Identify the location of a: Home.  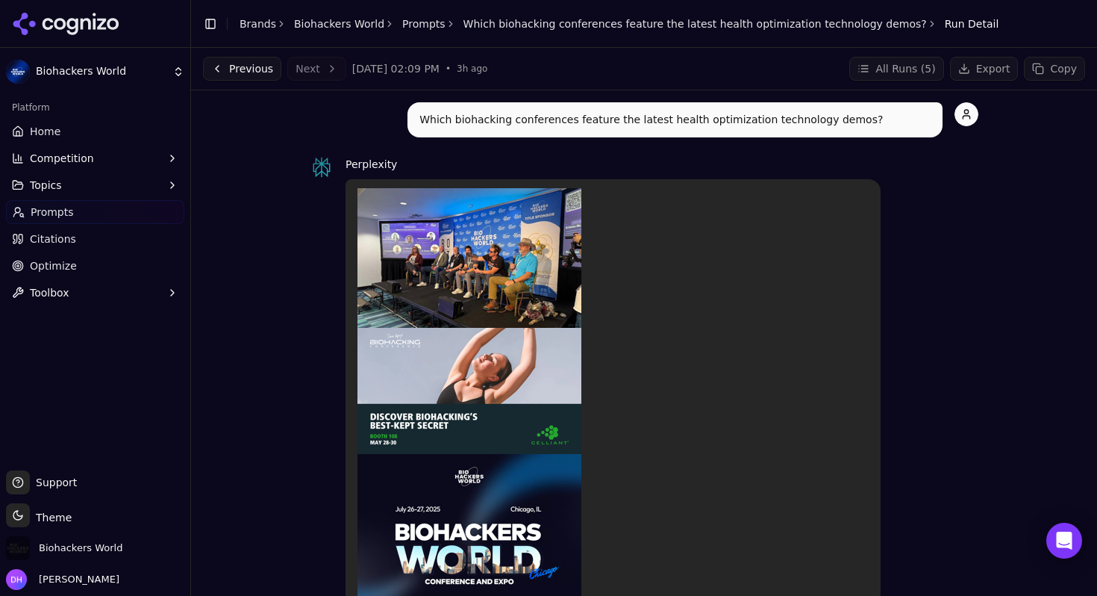
(95, 131).